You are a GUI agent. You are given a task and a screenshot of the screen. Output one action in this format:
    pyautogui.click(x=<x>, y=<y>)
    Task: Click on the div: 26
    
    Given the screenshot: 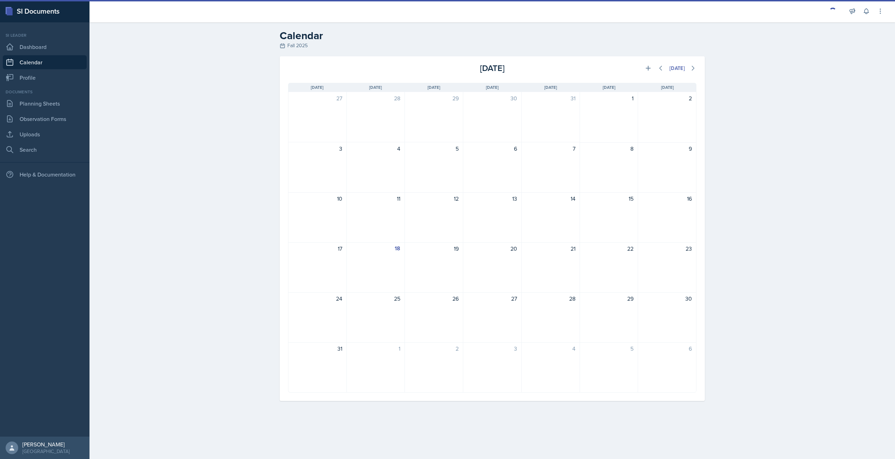 What is the action you would take?
    pyautogui.click(x=434, y=299)
    